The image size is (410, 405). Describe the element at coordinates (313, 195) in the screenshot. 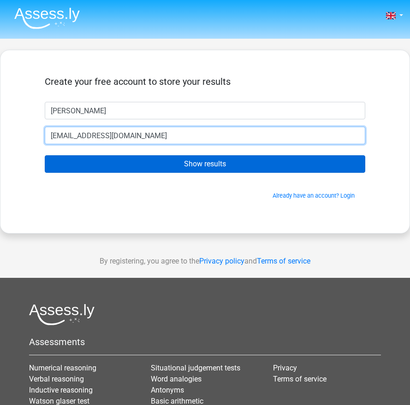

I see `a: Already have an account? Login` at that location.